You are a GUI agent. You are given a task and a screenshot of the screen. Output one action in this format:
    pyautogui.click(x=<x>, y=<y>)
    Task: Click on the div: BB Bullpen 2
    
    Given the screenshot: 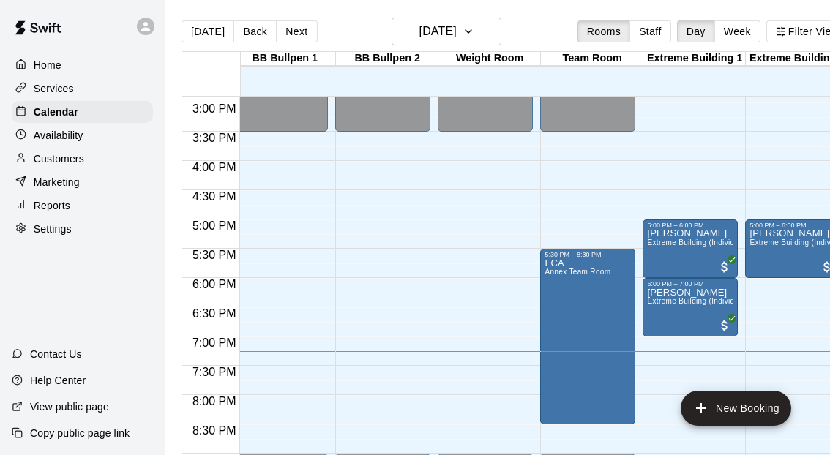 What is the action you would take?
    pyautogui.click(x=387, y=59)
    